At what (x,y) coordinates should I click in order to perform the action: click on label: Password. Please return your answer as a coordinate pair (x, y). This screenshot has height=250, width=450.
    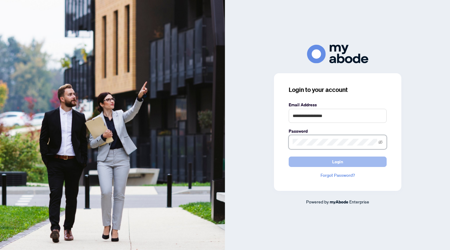
    Looking at the image, I should click on (338, 131).